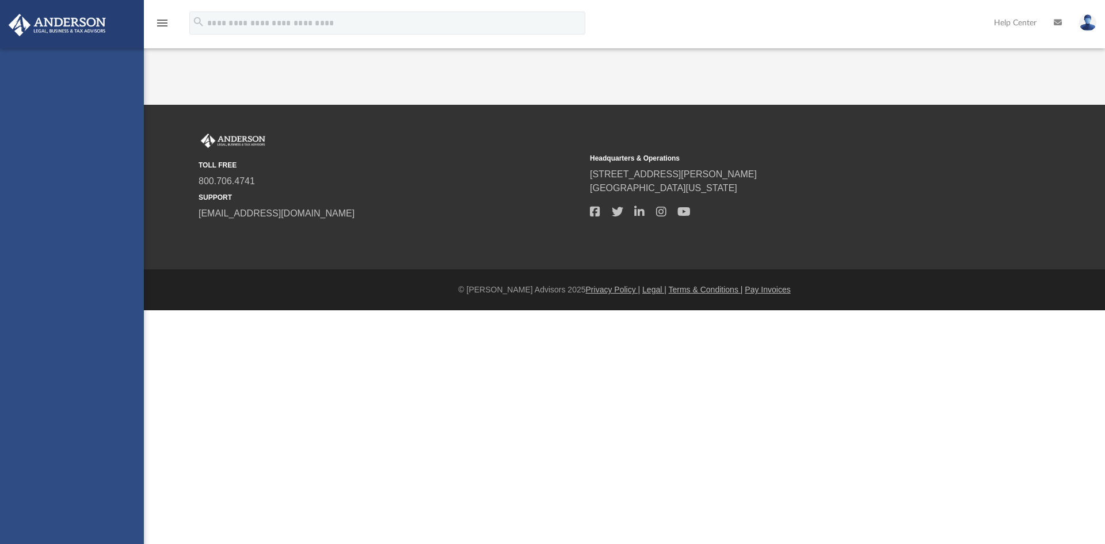 The width and height of the screenshot is (1105, 544). I want to click on a: menu, so click(162, 26).